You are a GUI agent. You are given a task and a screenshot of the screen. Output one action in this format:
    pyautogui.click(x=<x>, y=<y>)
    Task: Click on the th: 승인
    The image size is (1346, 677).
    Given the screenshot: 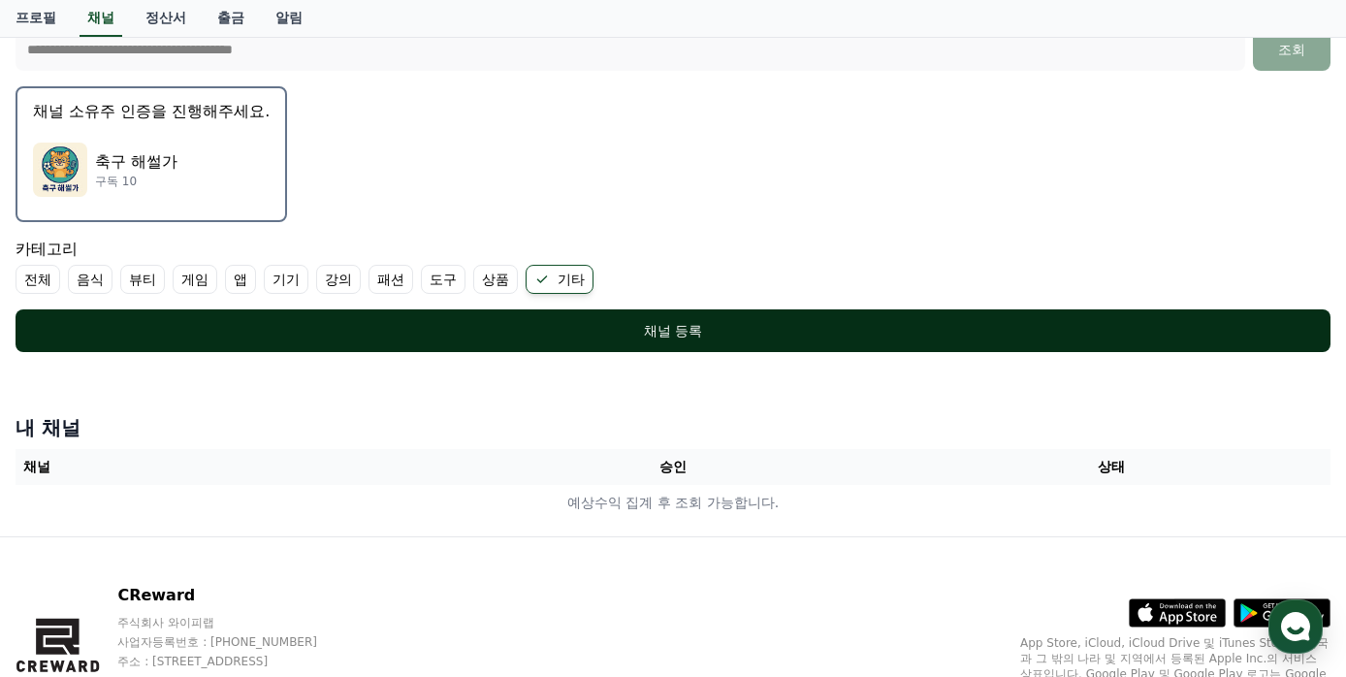 What is the action you would take?
    pyautogui.click(x=673, y=466)
    